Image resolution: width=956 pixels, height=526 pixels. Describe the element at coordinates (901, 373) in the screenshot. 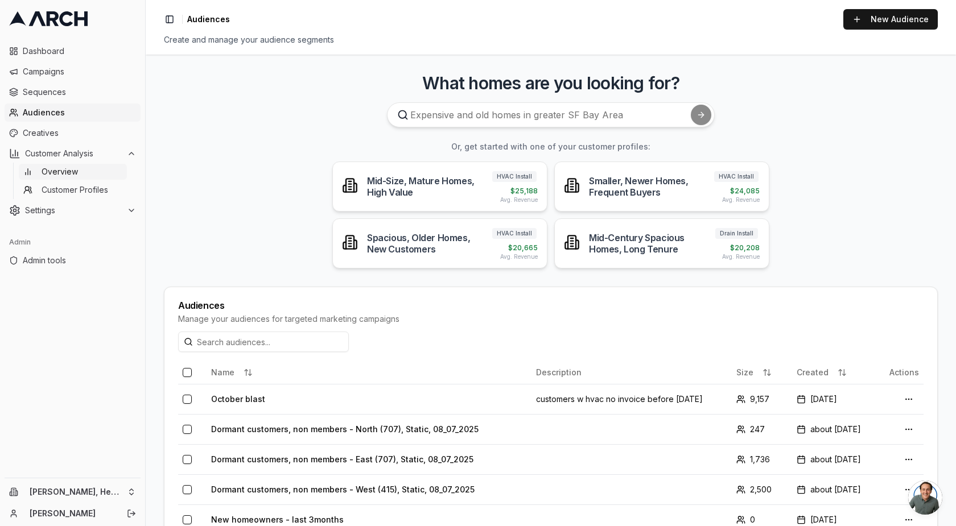

I see `th: Actions` at that location.